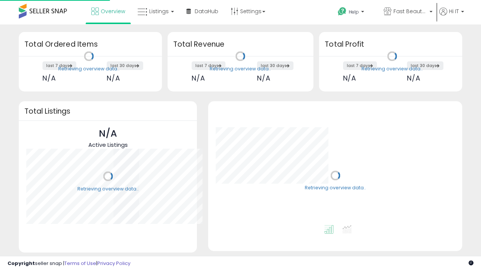  Describe the element at coordinates (342, 11) in the screenshot. I see `i: Get Help` at that location.